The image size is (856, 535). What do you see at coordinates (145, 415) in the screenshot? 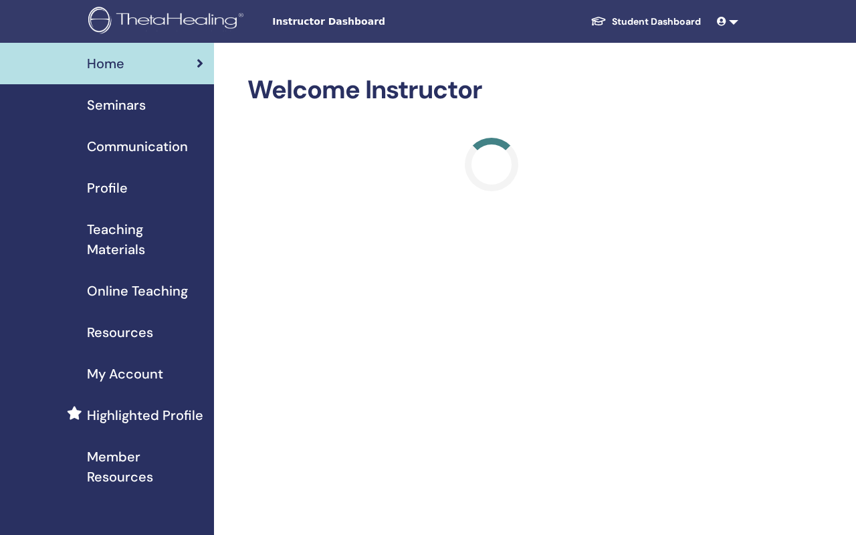
I see `span: Highlighted Profile` at bounding box center [145, 415].